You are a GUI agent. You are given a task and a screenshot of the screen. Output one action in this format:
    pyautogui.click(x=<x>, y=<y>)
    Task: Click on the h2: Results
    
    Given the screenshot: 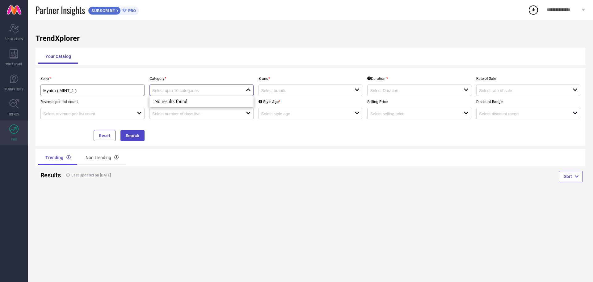 What is the action you would take?
    pyautogui.click(x=49, y=175)
    